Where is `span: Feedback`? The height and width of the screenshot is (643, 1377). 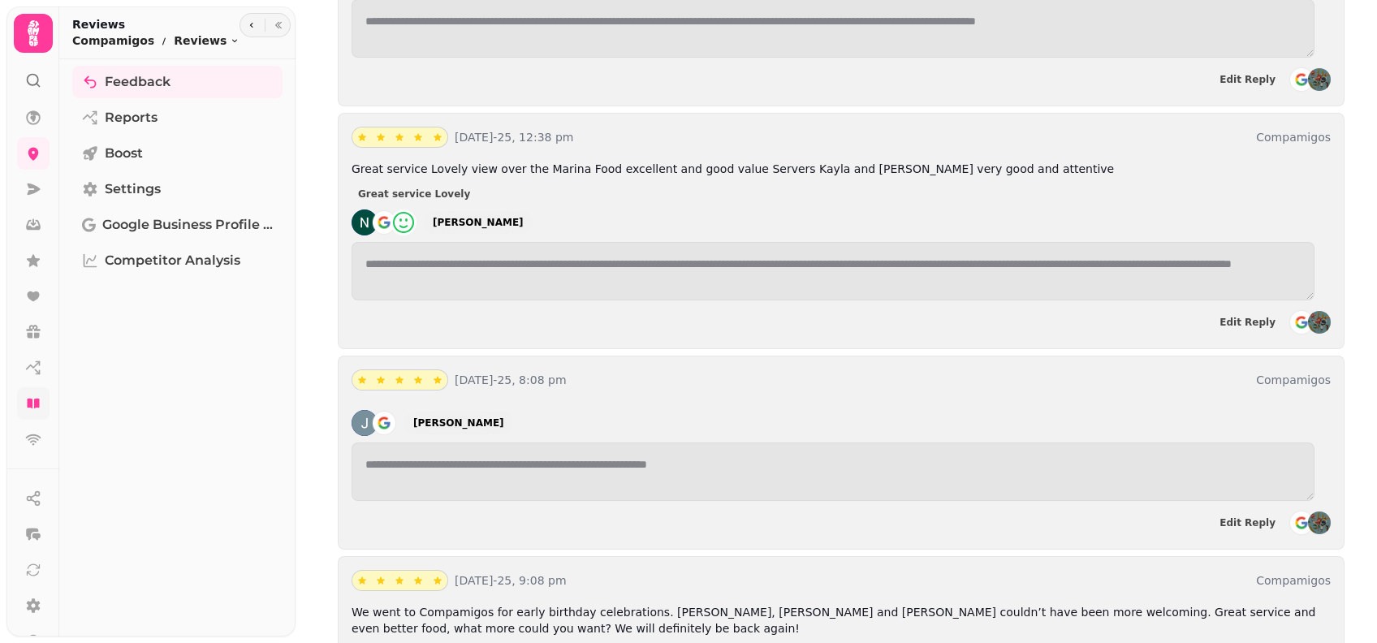 span: Feedback is located at coordinates (137, 82).